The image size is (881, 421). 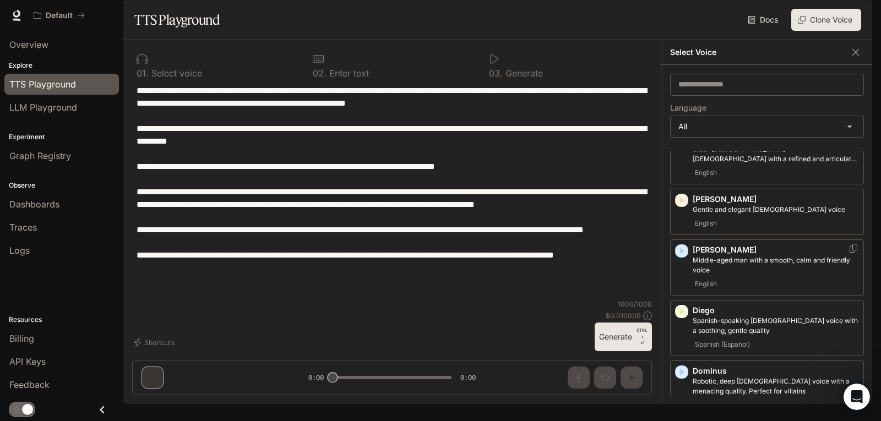 What do you see at coordinates (496, 73) in the screenshot?
I see `p: 0 3 .` at bounding box center [496, 73].